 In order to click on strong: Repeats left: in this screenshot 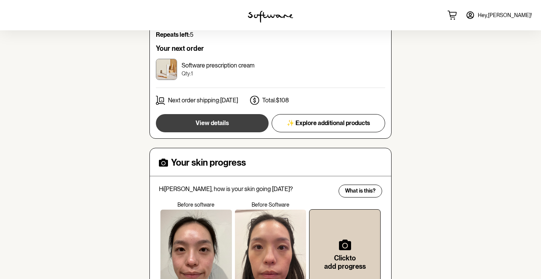, I will do `click(173, 34)`.